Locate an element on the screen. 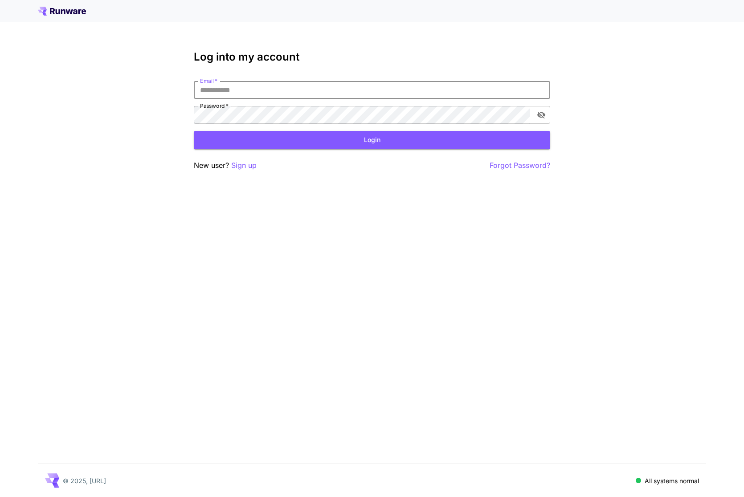 This screenshot has width=744, height=497. button: Login is located at coordinates (372, 140).